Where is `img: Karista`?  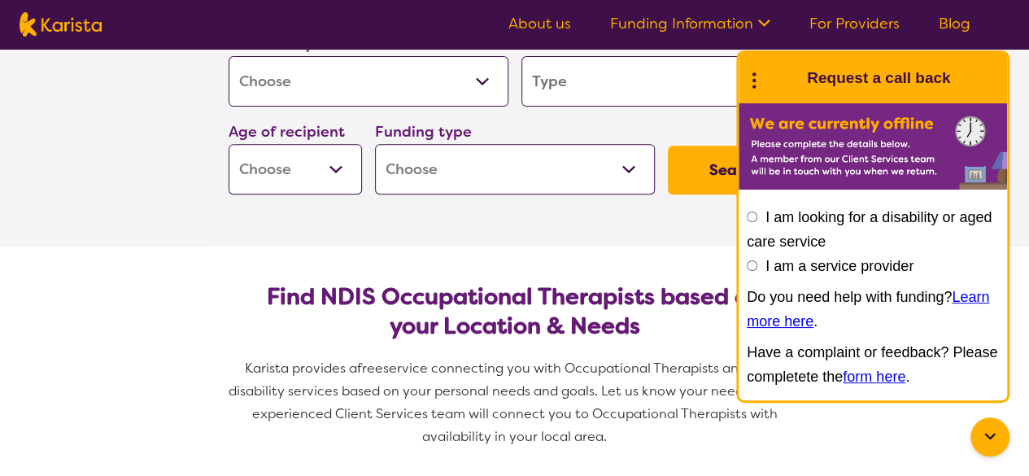 img: Karista is located at coordinates (781, 78).